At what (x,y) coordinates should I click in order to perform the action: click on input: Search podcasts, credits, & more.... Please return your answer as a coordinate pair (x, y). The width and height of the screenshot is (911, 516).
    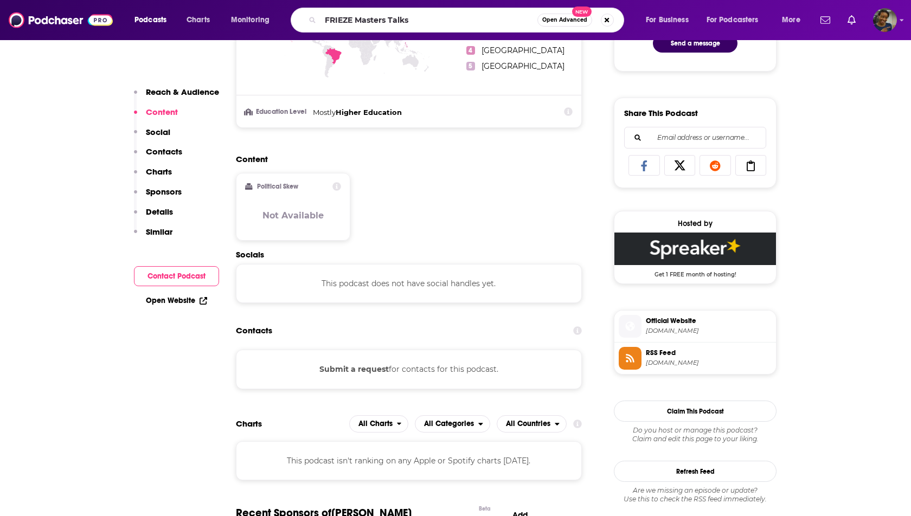
    Looking at the image, I should click on (429, 20).